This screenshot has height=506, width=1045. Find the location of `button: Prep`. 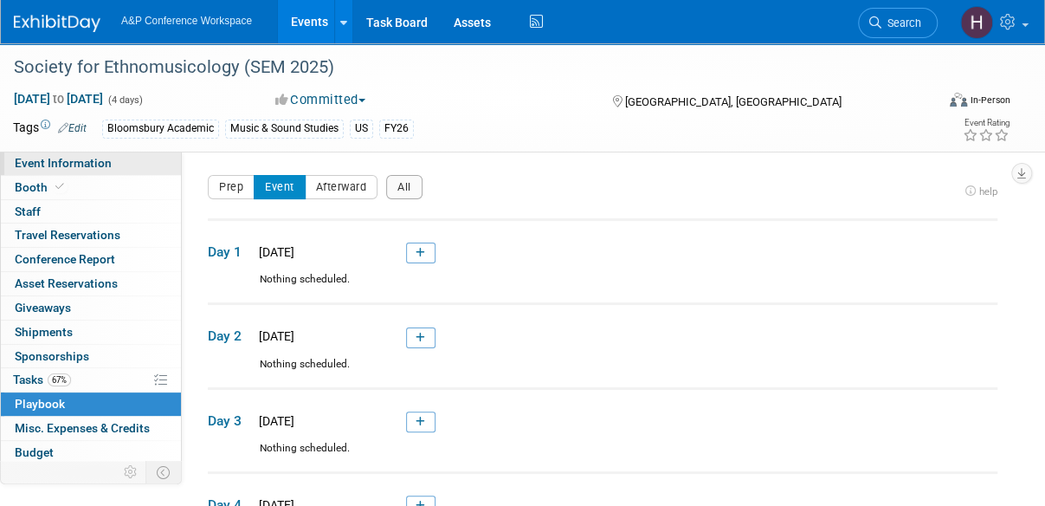

button: Prep is located at coordinates (231, 187).